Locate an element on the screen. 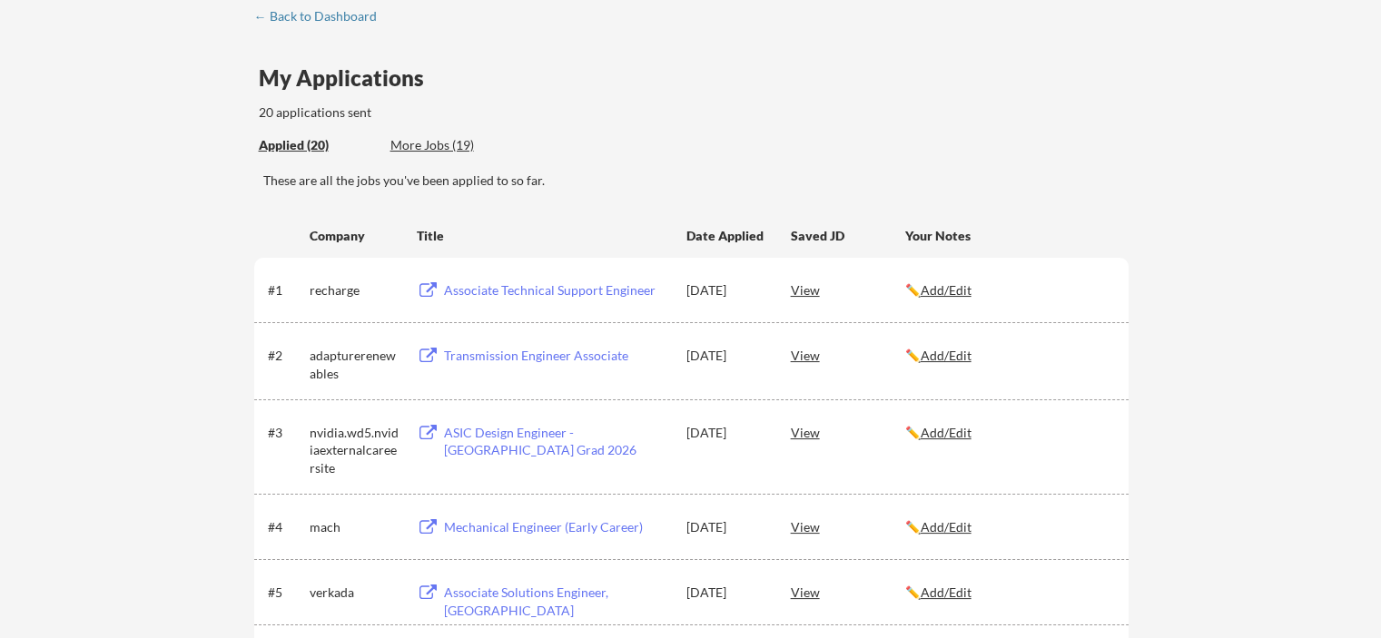  div: Company is located at coordinates (355, 236).